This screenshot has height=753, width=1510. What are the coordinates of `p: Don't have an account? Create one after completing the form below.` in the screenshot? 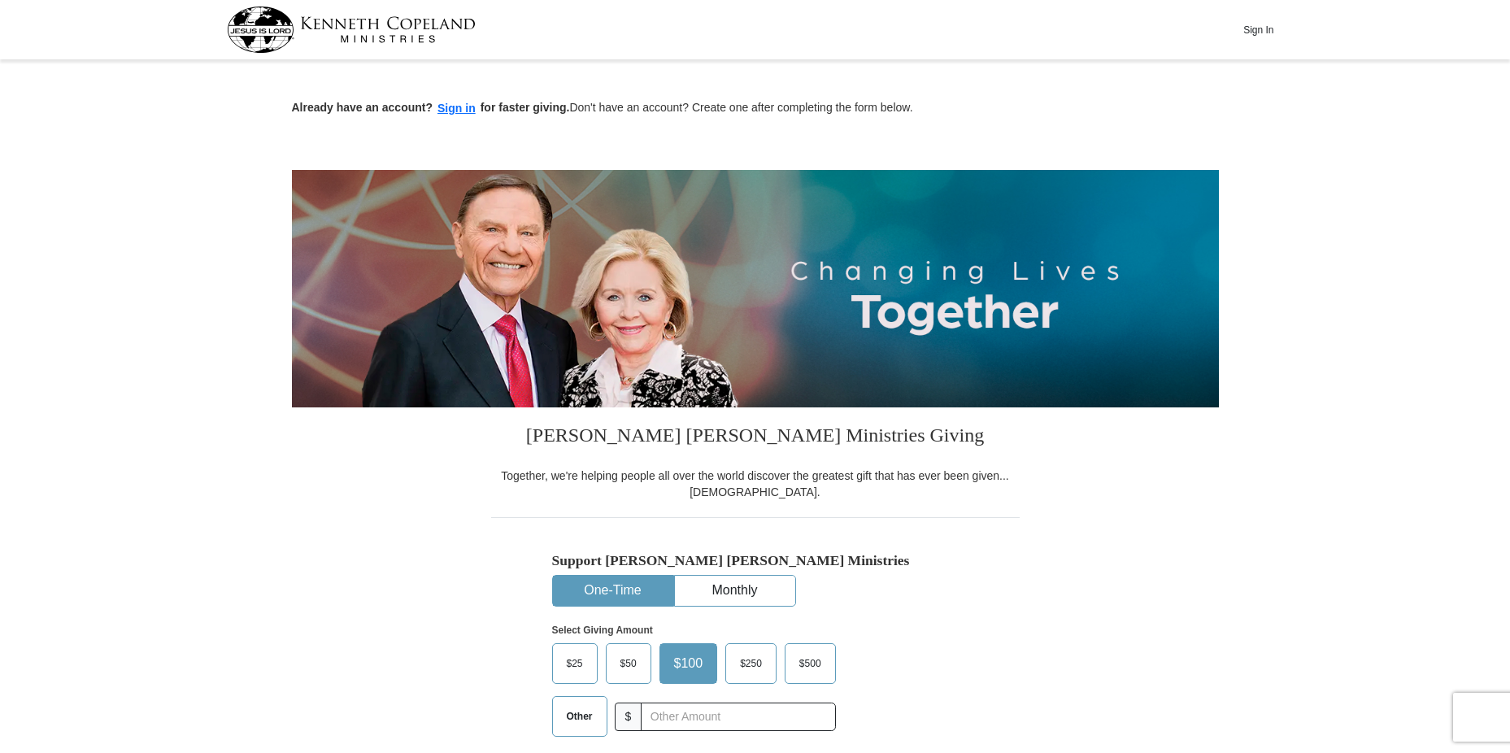 It's located at (755, 108).